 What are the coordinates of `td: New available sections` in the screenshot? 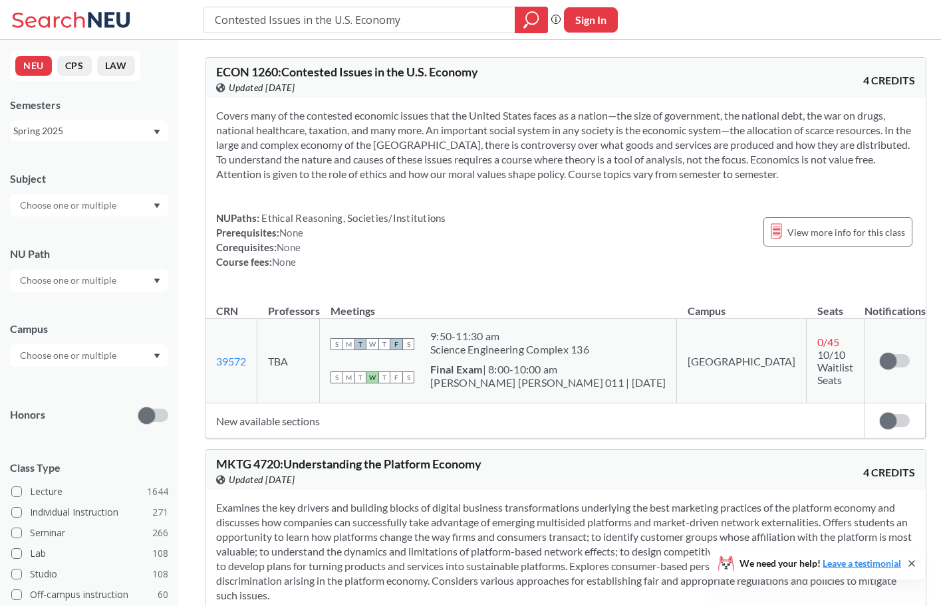 It's located at (535, 421).